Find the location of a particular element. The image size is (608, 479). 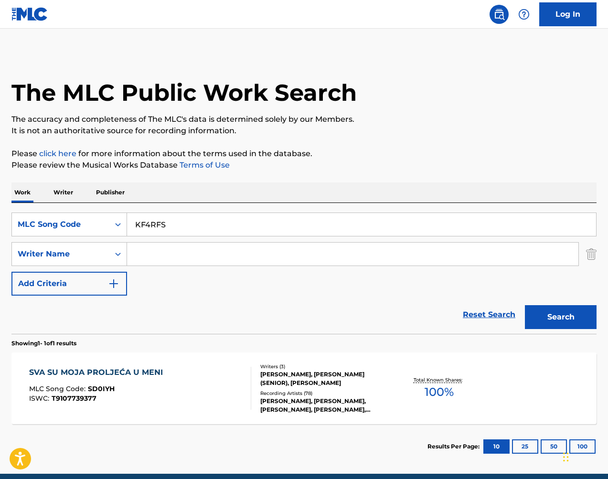

button: Search is located at coordinates (560, 317).